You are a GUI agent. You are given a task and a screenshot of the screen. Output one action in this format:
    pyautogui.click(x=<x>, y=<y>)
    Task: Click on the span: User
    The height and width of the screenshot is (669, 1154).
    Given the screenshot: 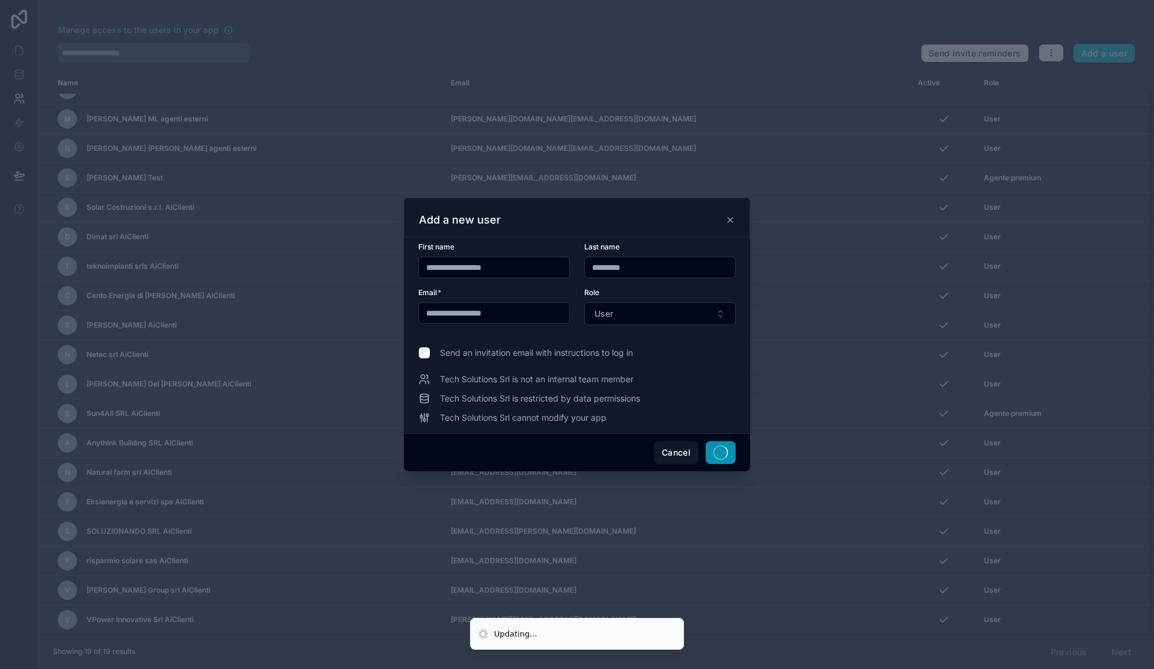 What is the action you would take?
    pyautogui.click(x=603, y=314)
    